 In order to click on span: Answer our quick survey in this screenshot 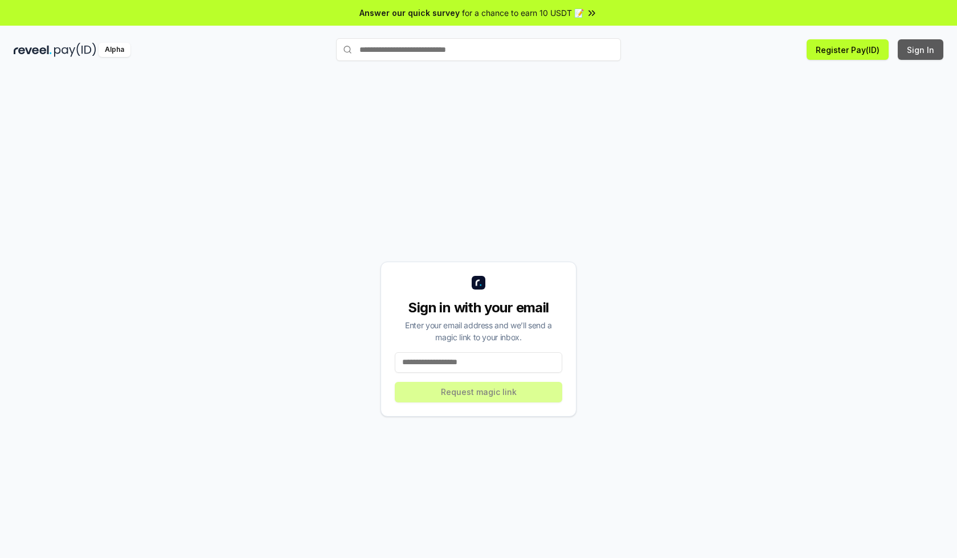, I will do `click(409, 13)`.